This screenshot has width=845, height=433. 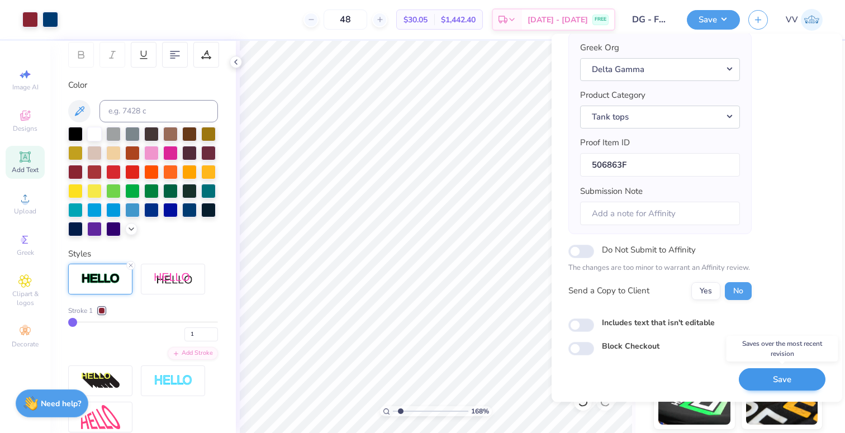 What do you see at coordinates (630, 346) in the screenshot?
I see `label: Block Checkout` at bounding box center [630, 346].